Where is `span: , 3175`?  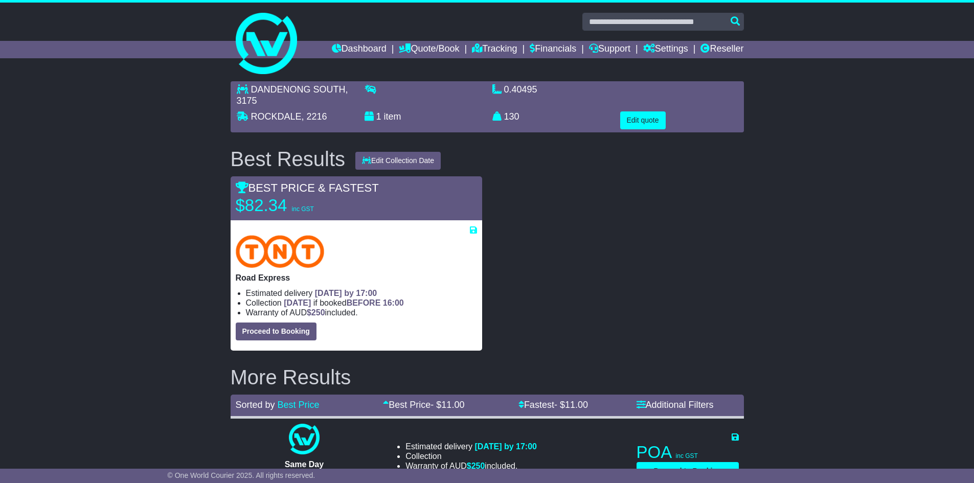 span: , 3175 is located at coordinates (292, 95).